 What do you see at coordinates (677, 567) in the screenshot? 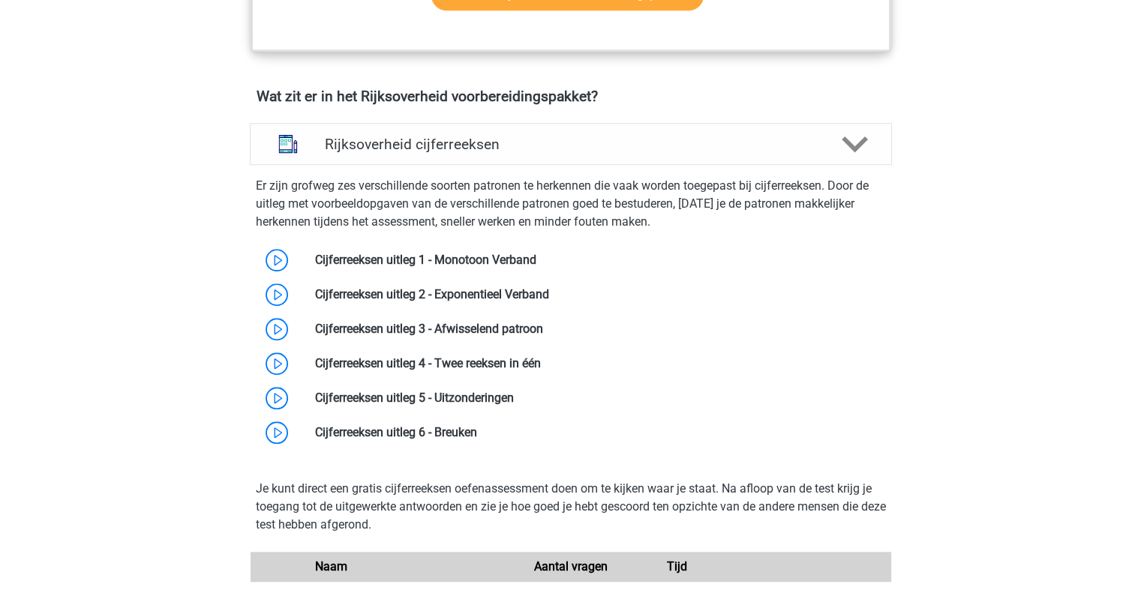
I see `div: Tijd` at bounding box center [677, 567].